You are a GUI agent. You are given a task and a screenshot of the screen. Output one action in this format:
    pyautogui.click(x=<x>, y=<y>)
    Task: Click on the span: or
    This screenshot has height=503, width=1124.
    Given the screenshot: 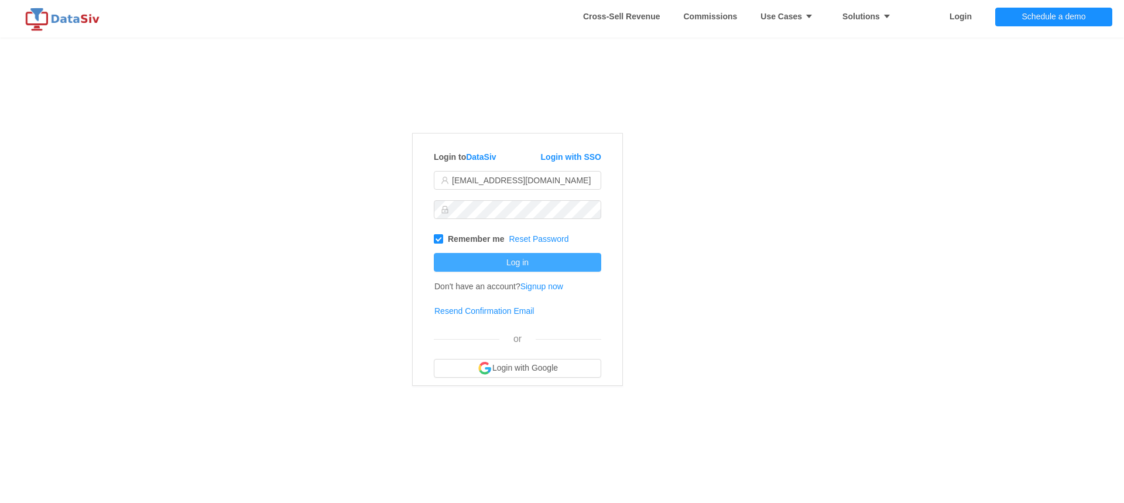 What is the action you would take?
    pyautogui.click(x=518, y=339)
    